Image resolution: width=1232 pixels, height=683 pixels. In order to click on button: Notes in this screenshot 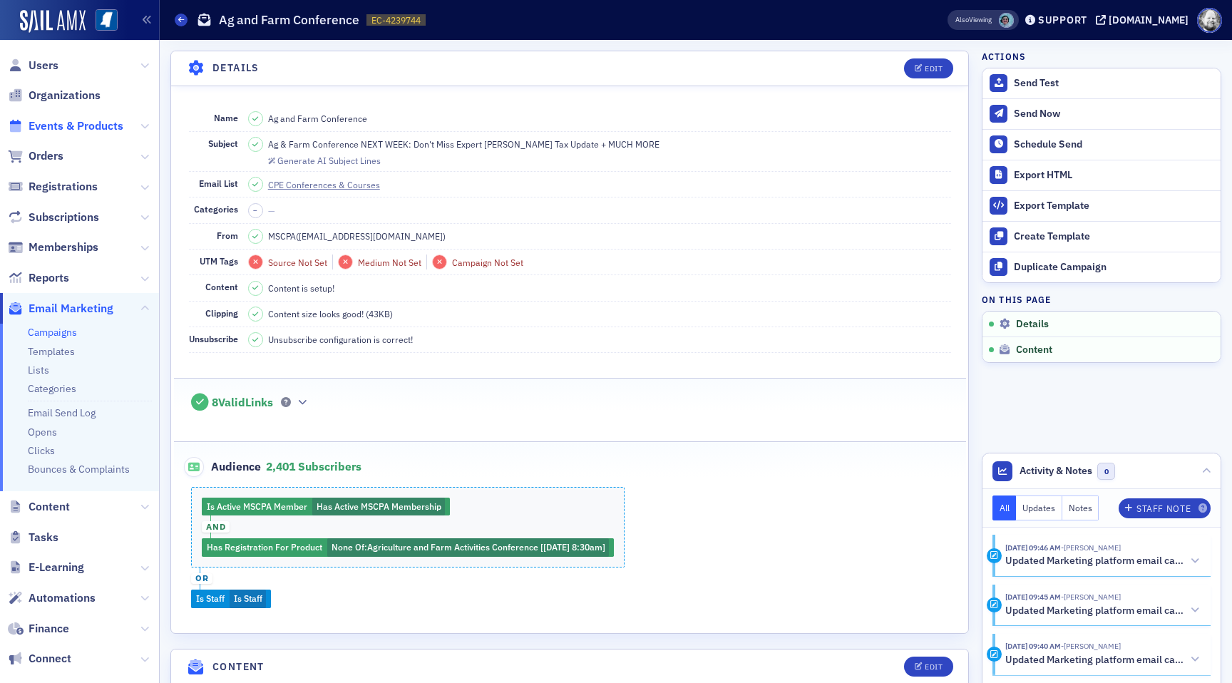, I will do `click(1081, 508)`.